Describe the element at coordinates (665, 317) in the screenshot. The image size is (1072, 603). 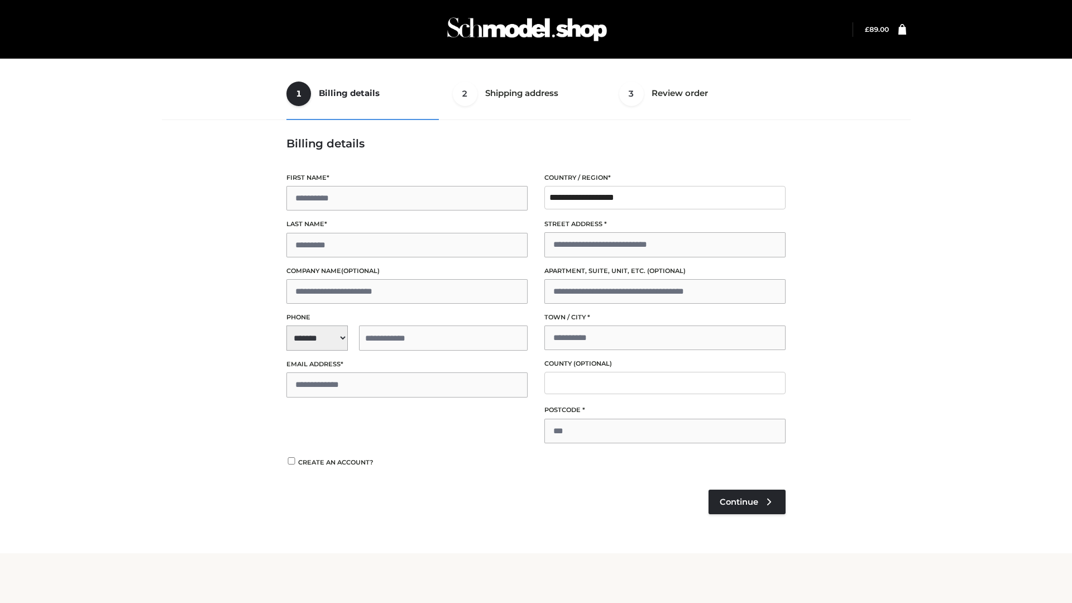
I see `label: Town / City` at that location.